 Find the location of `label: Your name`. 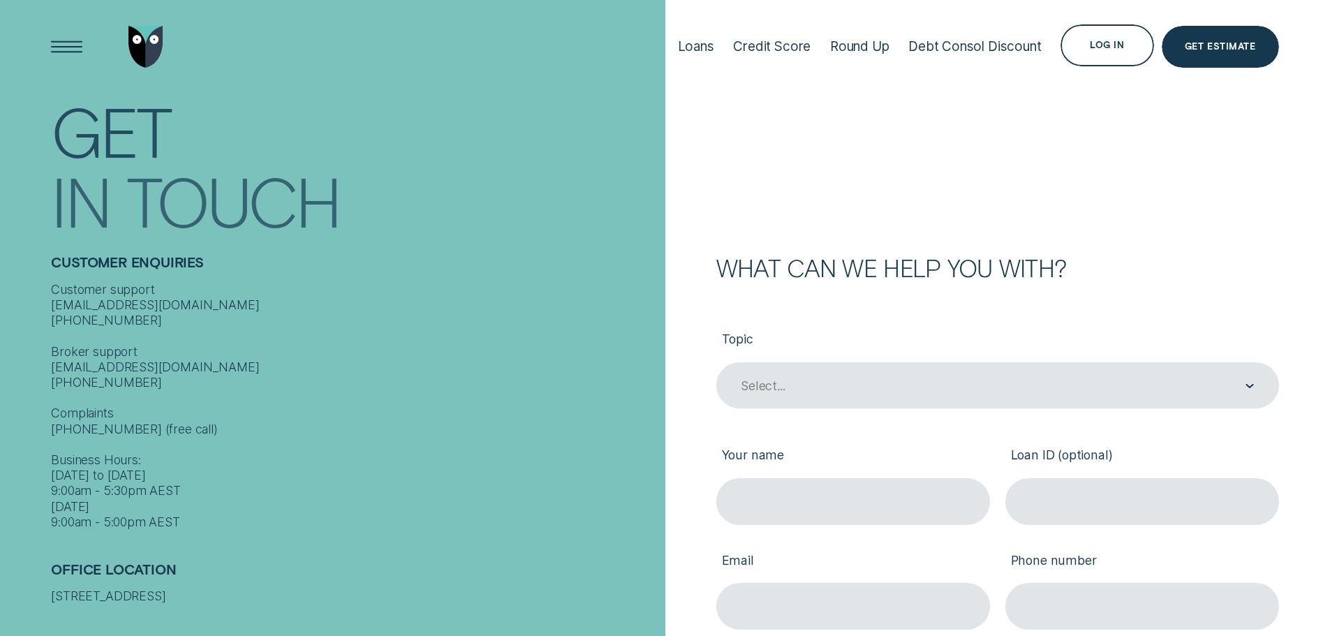

label: Your name is located at coordinates (853, 457).